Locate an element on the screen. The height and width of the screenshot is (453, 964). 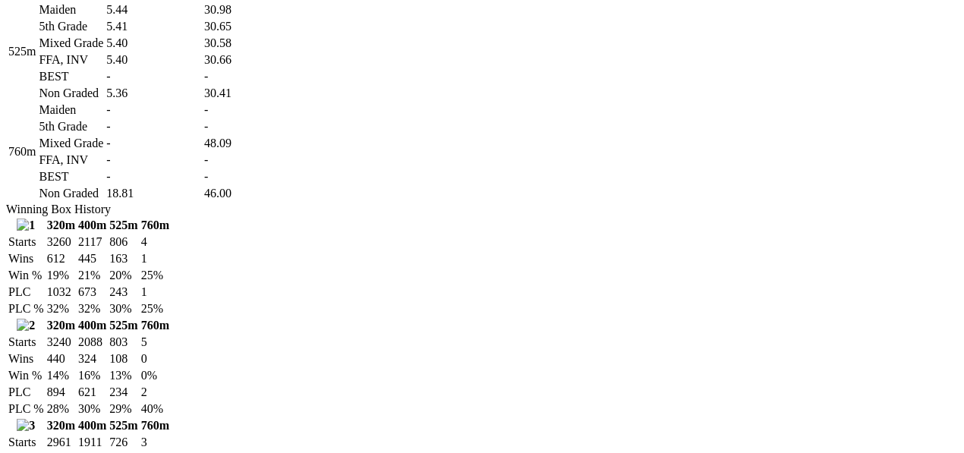
td: 0 is located at coordinates (155, 359).